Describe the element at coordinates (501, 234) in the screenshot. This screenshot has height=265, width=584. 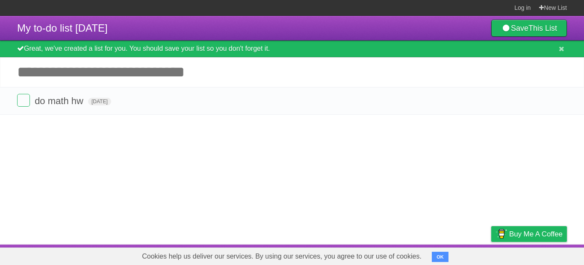
I see `img: Buy me a coffee` at that location.